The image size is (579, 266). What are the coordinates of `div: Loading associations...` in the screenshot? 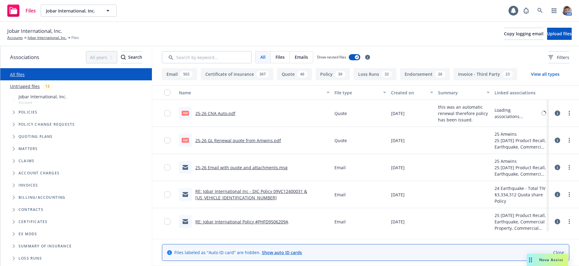 It's located at (517, 113).